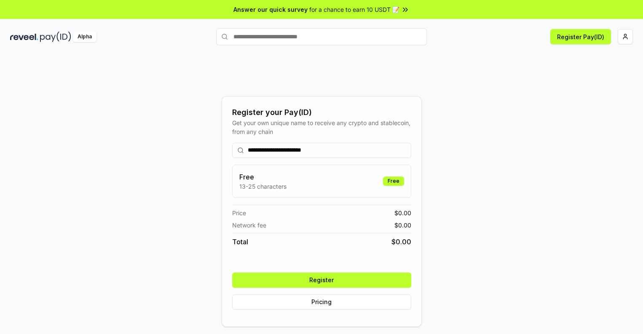  What do you see at coordinates (56, 37) in the screenshot?
I see `img: pay_id` at bounding box center [56, 37].